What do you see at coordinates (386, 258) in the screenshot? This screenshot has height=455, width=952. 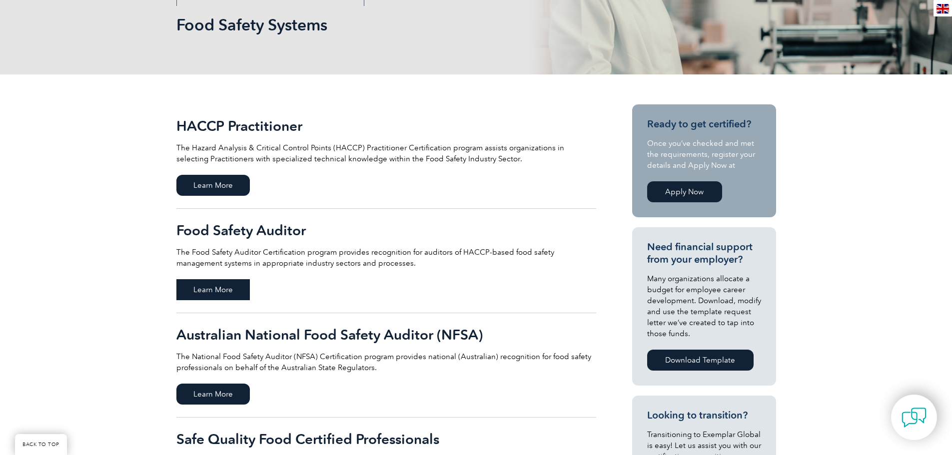 I see `p: The Food Safety Auditor Certification program provides recognition for auditors of HACCP-based fo...` at bounding box center [386, 258].